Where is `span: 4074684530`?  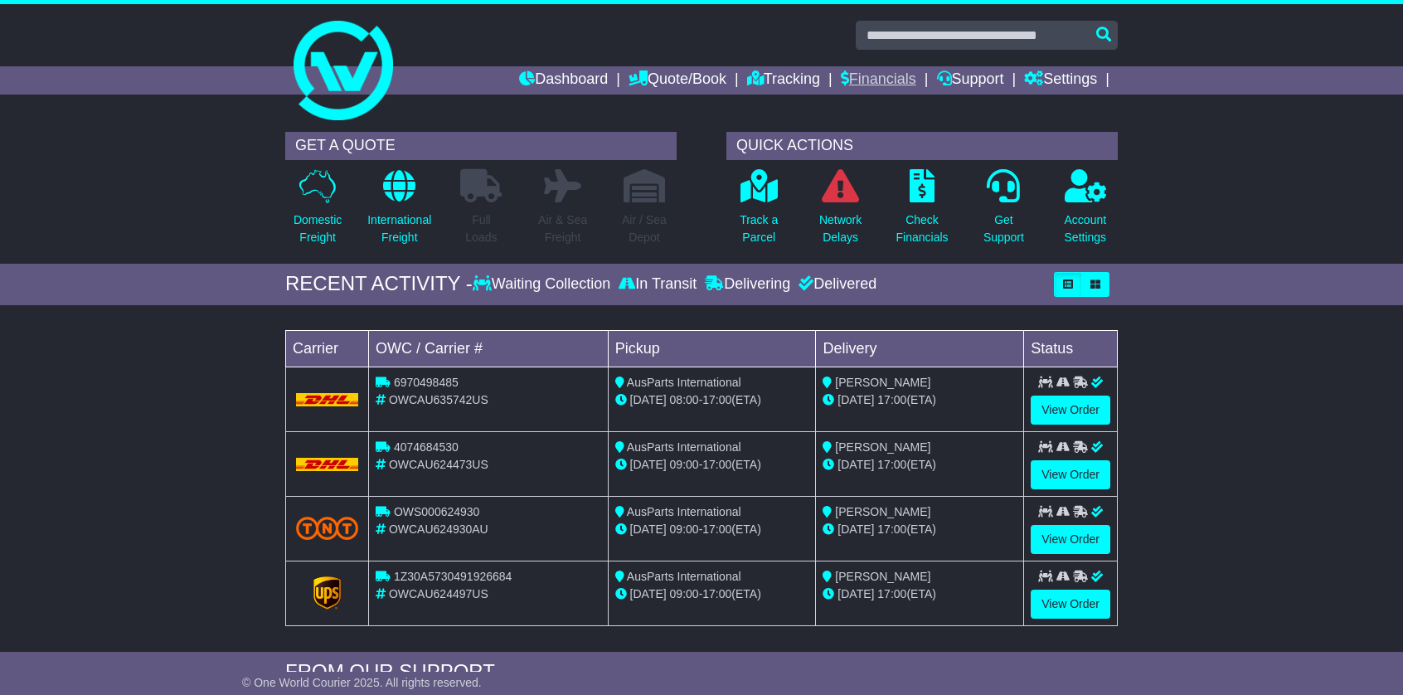
span: 4074684530 is located at coordinates (426, 447).